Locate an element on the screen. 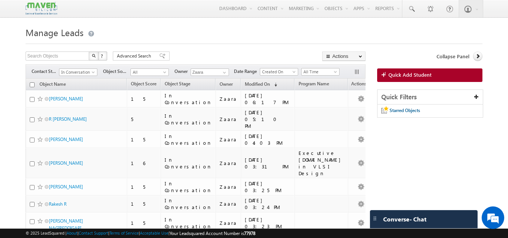 The height and width of the screenshot is (238, 508). span: Modified On is located at coordinates (257, 84).